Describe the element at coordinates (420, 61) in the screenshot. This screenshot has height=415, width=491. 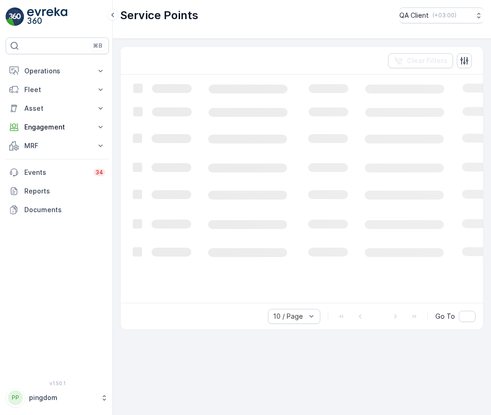
I see `button: Clear Filters` at that location.